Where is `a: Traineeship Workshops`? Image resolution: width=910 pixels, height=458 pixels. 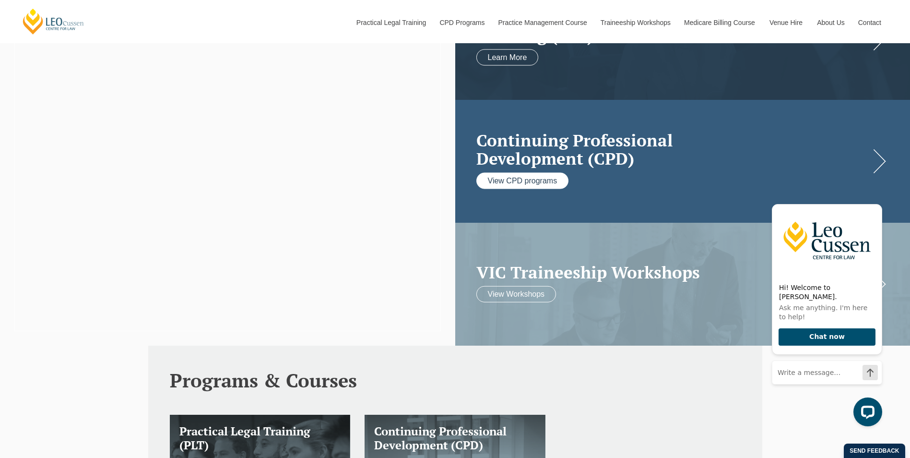
a: Traineeship Workshops is located at coordinates (635, 23).